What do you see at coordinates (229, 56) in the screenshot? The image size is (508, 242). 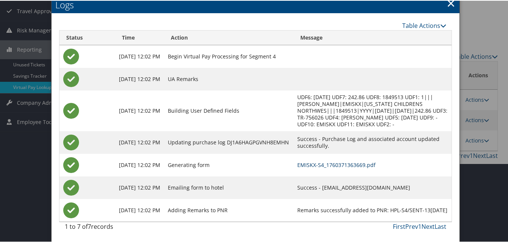 I see `td: Begin Virtual Pay Processing for Segment 4` at bounding box center [229, 56].